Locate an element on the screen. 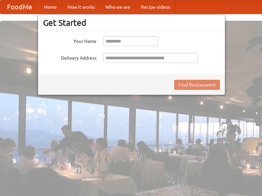 The width and height of the screenshot is (262, 196). a: Who we are is located at coordinates (118, 7).